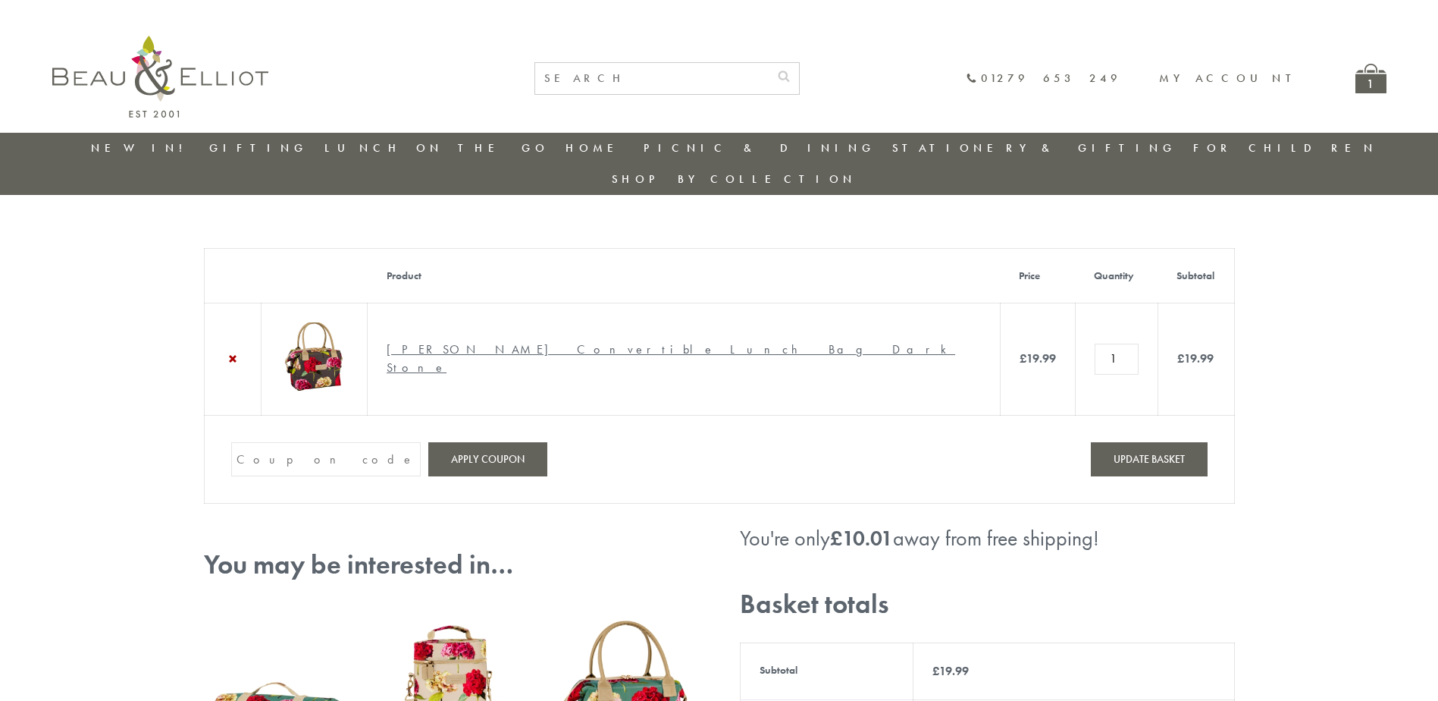 The height and width of the screenshot is (701, 1438). What do you see at coordinates (233, 359) in the screenshot?
I see `a: Remove Sarah Kelleher Convertible Lunch Bag Dark Stone from basket` at bounding box center [233, 359].